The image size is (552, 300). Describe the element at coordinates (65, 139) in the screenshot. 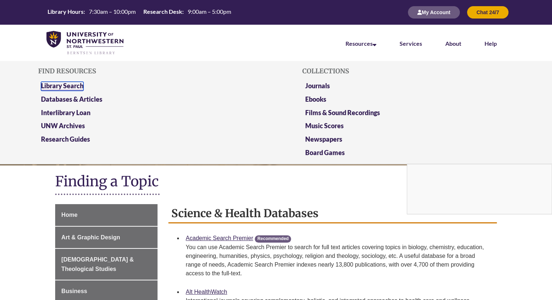

I see `a: Research Guides` at that location.